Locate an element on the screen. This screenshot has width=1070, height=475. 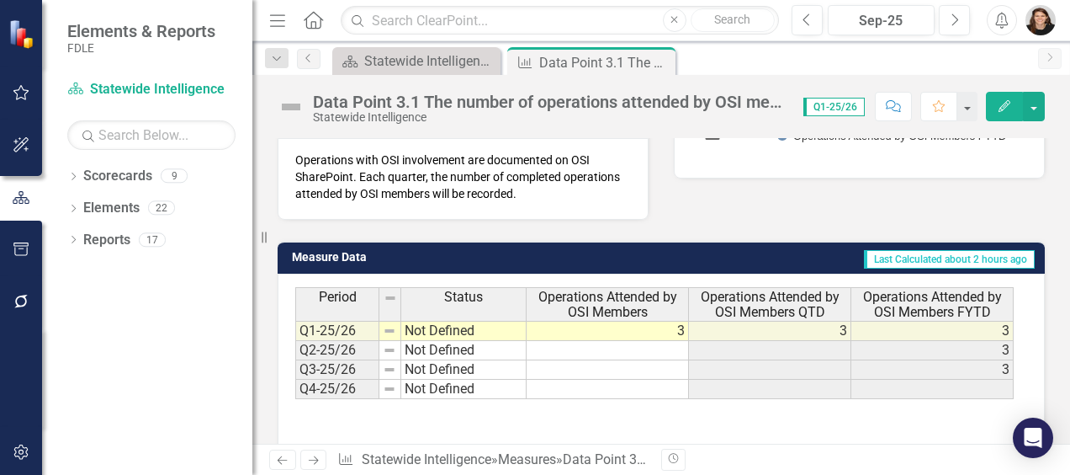
span: Status is located at coordinates (464, 297).